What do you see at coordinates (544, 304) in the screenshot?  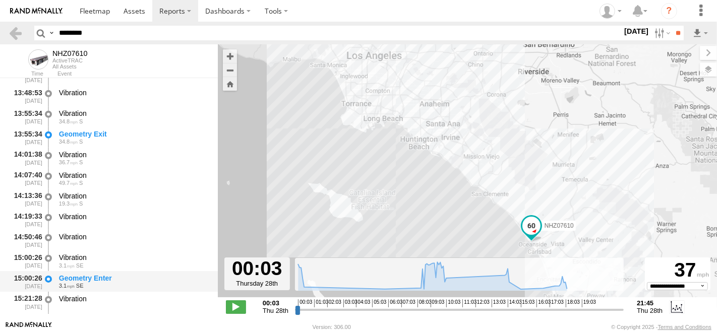 I see `span: 16:03` at bounding box center [544, 304].